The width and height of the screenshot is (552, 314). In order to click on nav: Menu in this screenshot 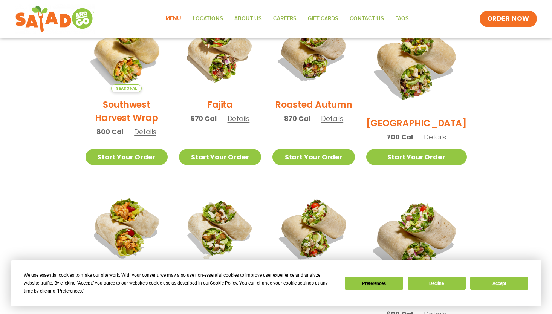, I will do `click(287, 19)`.